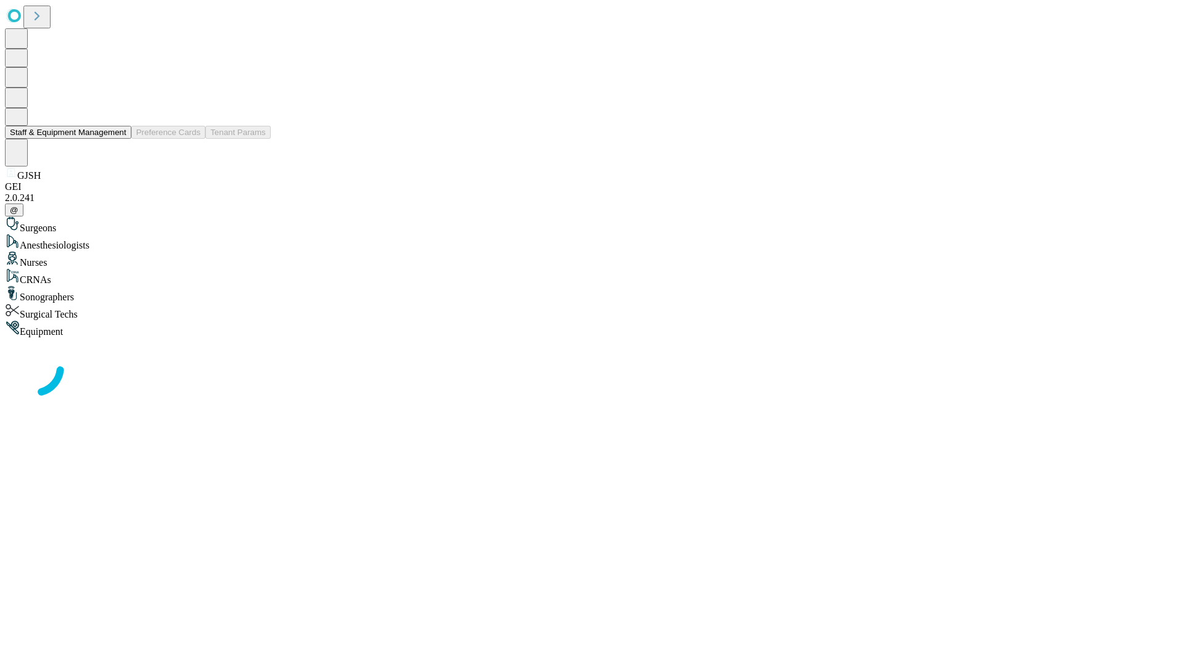 The width and height of the screenshot is (1184, 666). Describe the element at coordinates (238, 132) in the screenshot. I see `button: Tenant Params` at that location.